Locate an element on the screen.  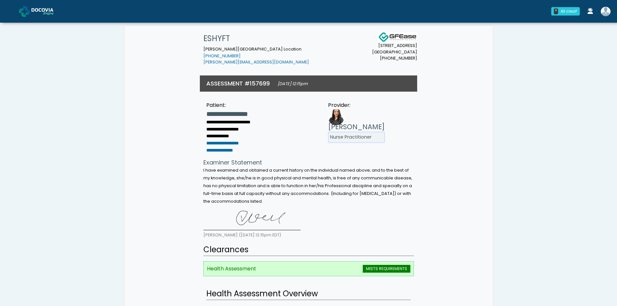
div: Provider: is located at coordinates (356, 105).